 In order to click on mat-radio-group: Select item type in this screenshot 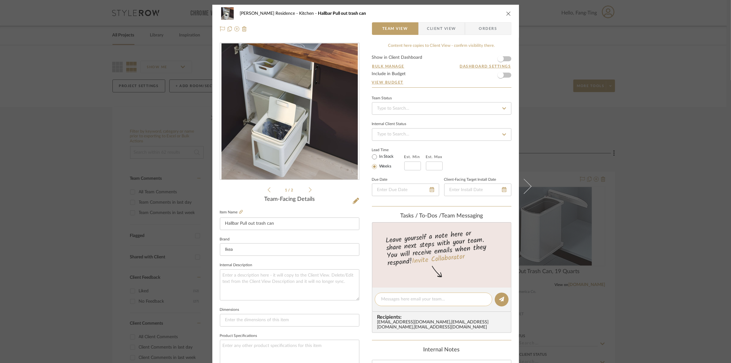, I will do `click(388, 162)`.